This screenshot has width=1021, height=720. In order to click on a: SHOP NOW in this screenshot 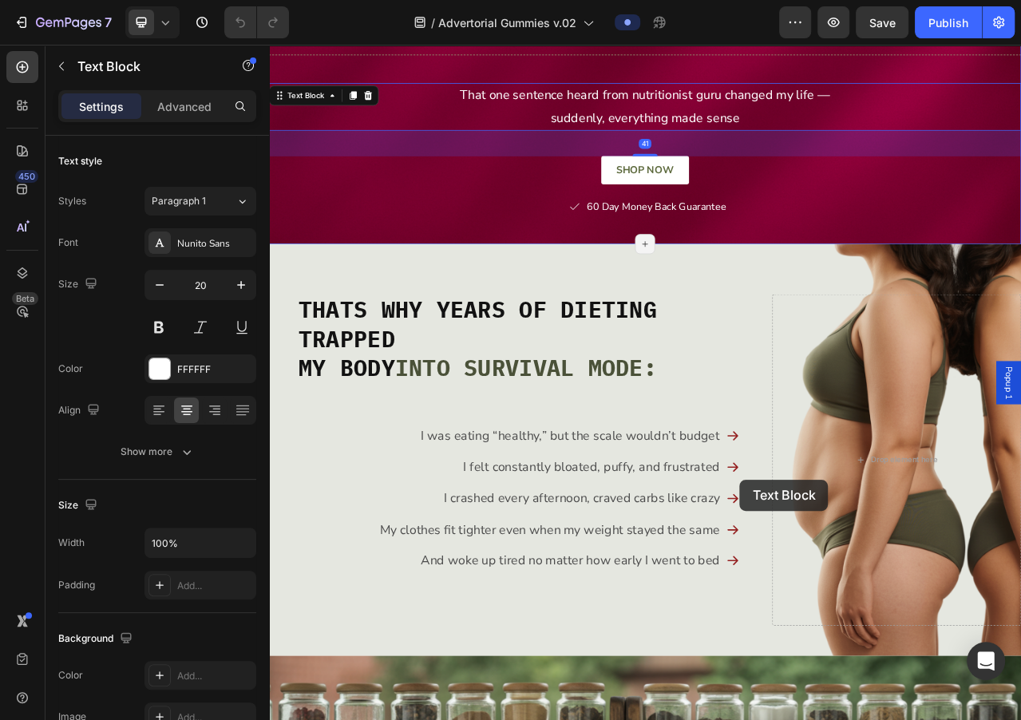, I will do `click(479, 160)`.